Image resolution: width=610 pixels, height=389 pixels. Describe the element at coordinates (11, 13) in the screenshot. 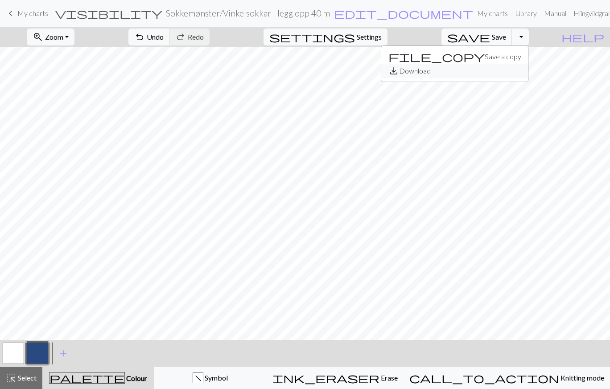

I see `span: keyboard_arrow_left` at that location.